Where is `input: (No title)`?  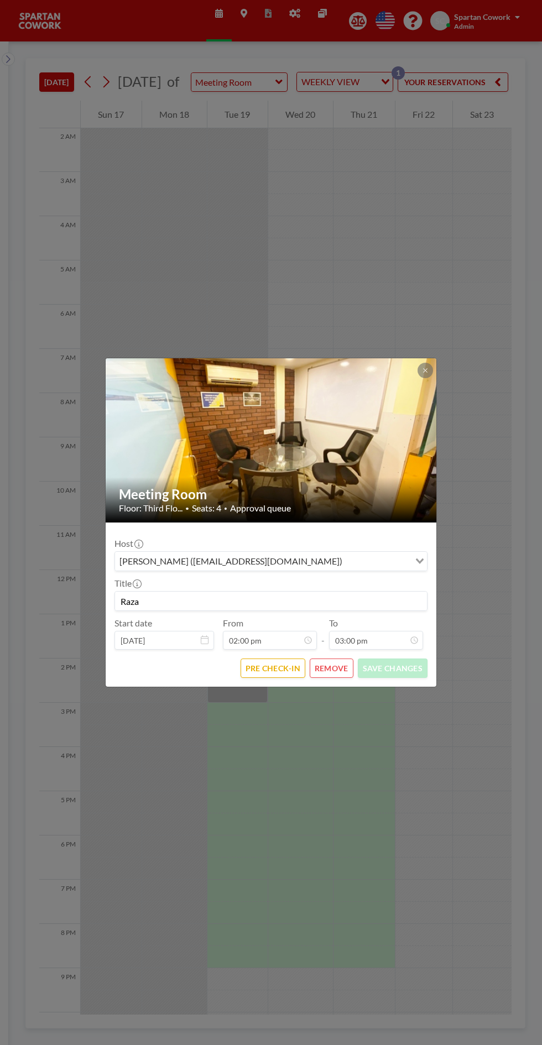 input: (No title) is located at coordinates (271, 601).